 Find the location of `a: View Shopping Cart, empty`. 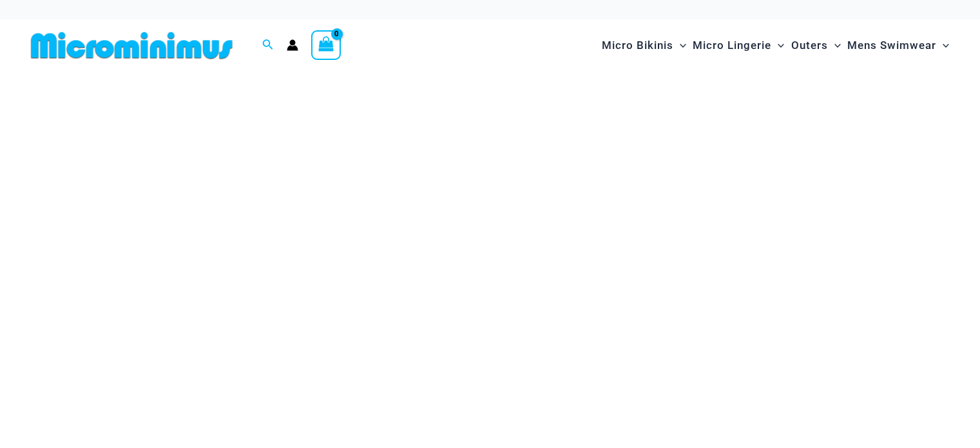

a: View Shopping Cart, empty is located at coordinates (326, 45).